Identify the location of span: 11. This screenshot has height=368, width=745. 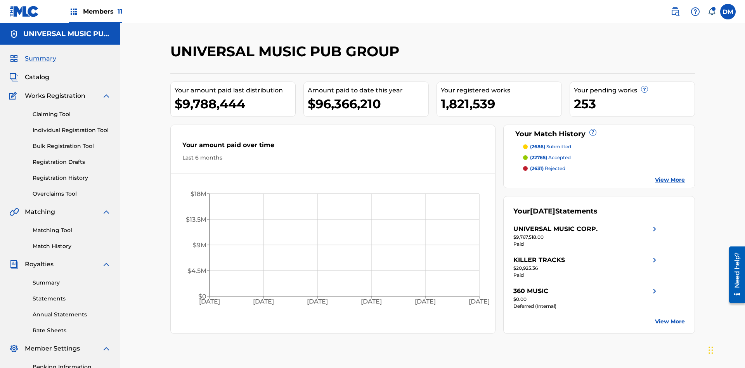
(120, 11).